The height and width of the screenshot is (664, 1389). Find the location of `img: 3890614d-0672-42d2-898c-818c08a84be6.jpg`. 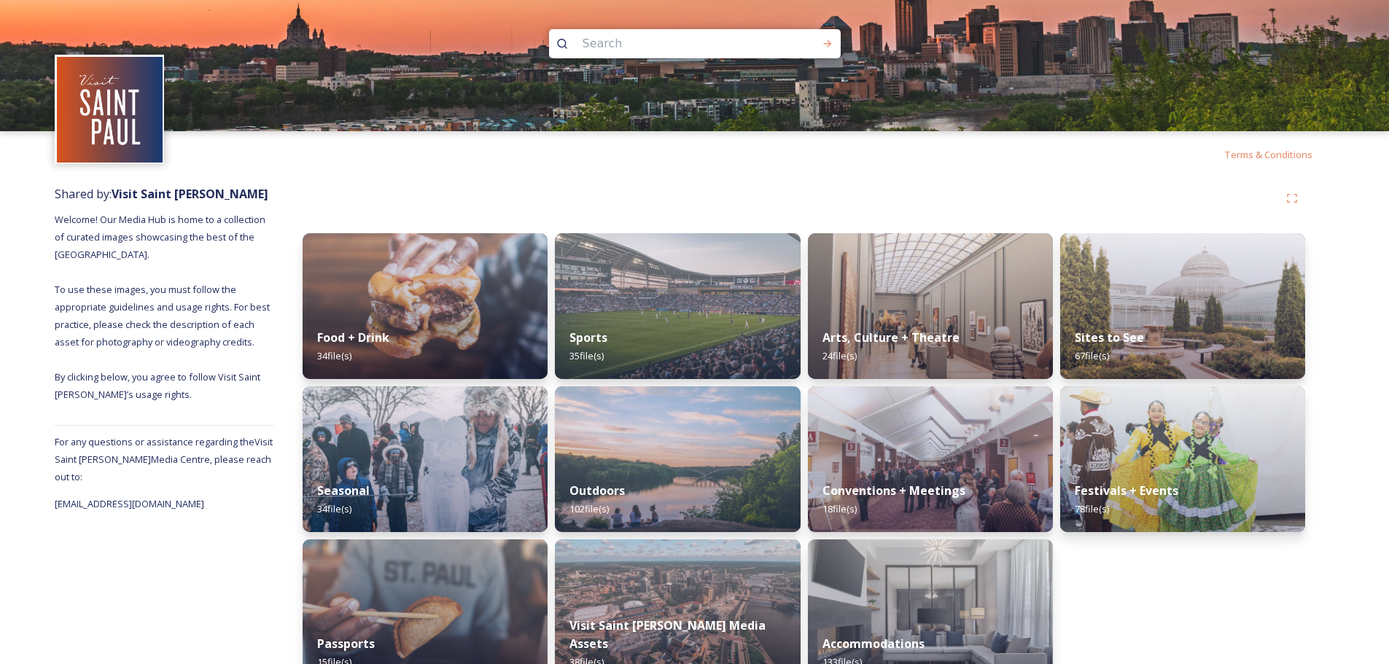

img: 3890614d-0672-42d2-898c-818c08a84be6.jpg is located at coordinates (425, 459).